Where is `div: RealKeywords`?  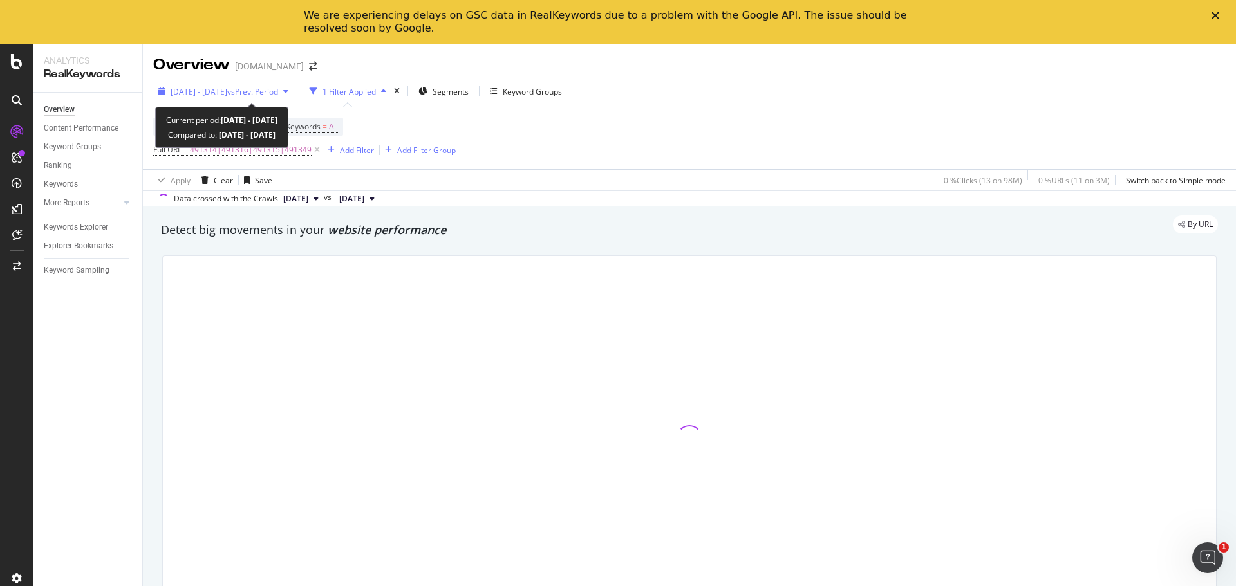
div: RealKeywords is located at coordinates (88, 74).